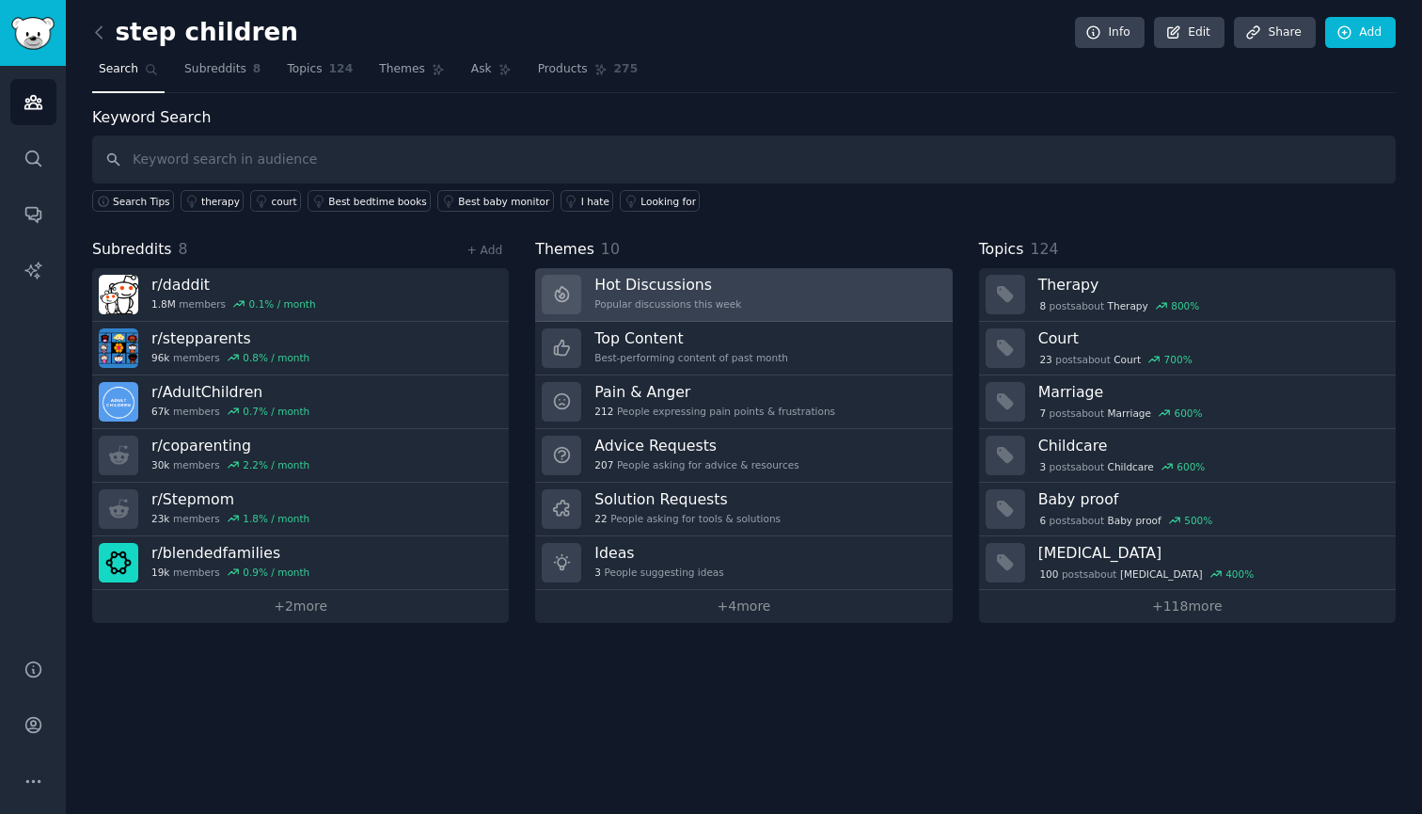 Image resolution: width=1422 pixels, height=814 pixels. Describe the element at coordinates (369, 200) in the screenshot. I see `a: Best bedtime books` at that location.